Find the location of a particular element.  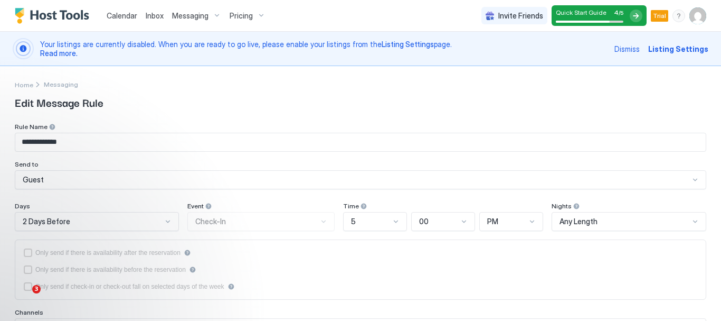

span: 5 is located at coordinates (353, 221).